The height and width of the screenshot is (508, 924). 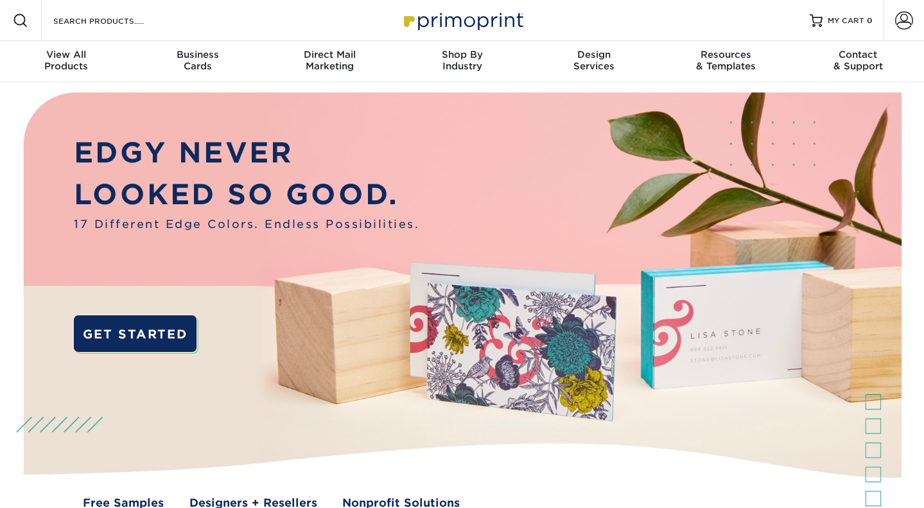 What do you see at coordinates (727, 60) in the screenshot?
I see `div: & Templates` at bounding box center [727, 60].